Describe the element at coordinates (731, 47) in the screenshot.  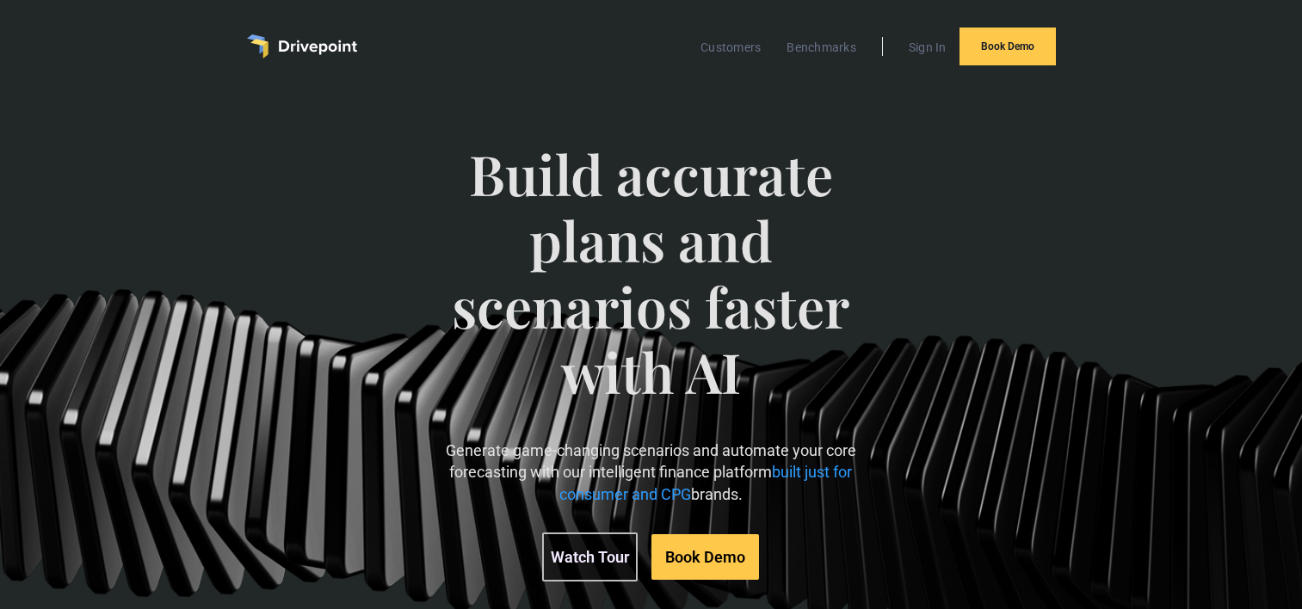
I see `a: Customers` at that location.